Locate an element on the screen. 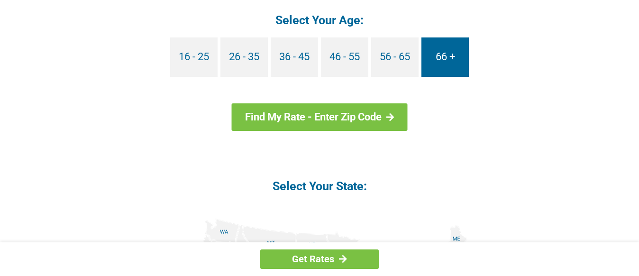  a: 56 - 65 is located at coordinates (395, 57).